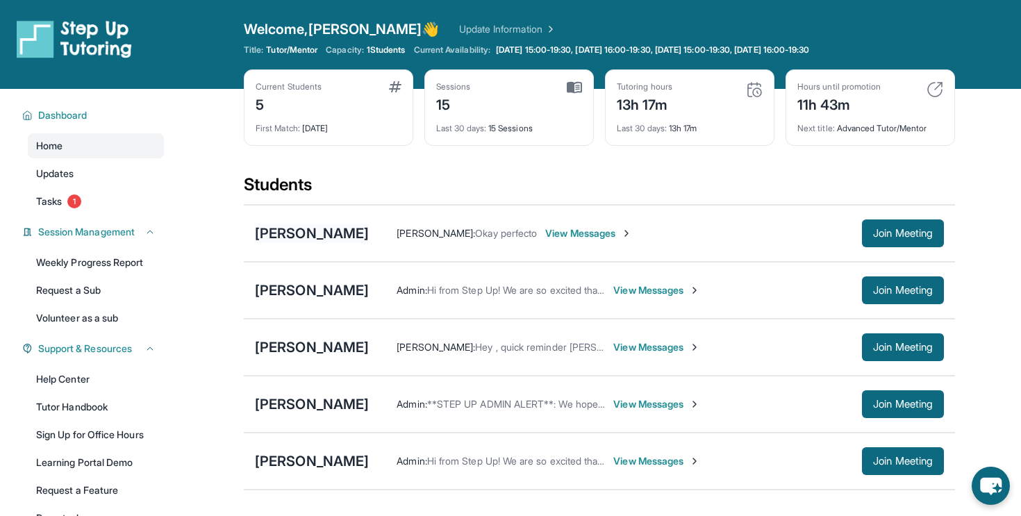 The image size is (1021, 516). Describe the element at coordinates (816, 128) in the screenshot. I see `span: Next title :` at that location.